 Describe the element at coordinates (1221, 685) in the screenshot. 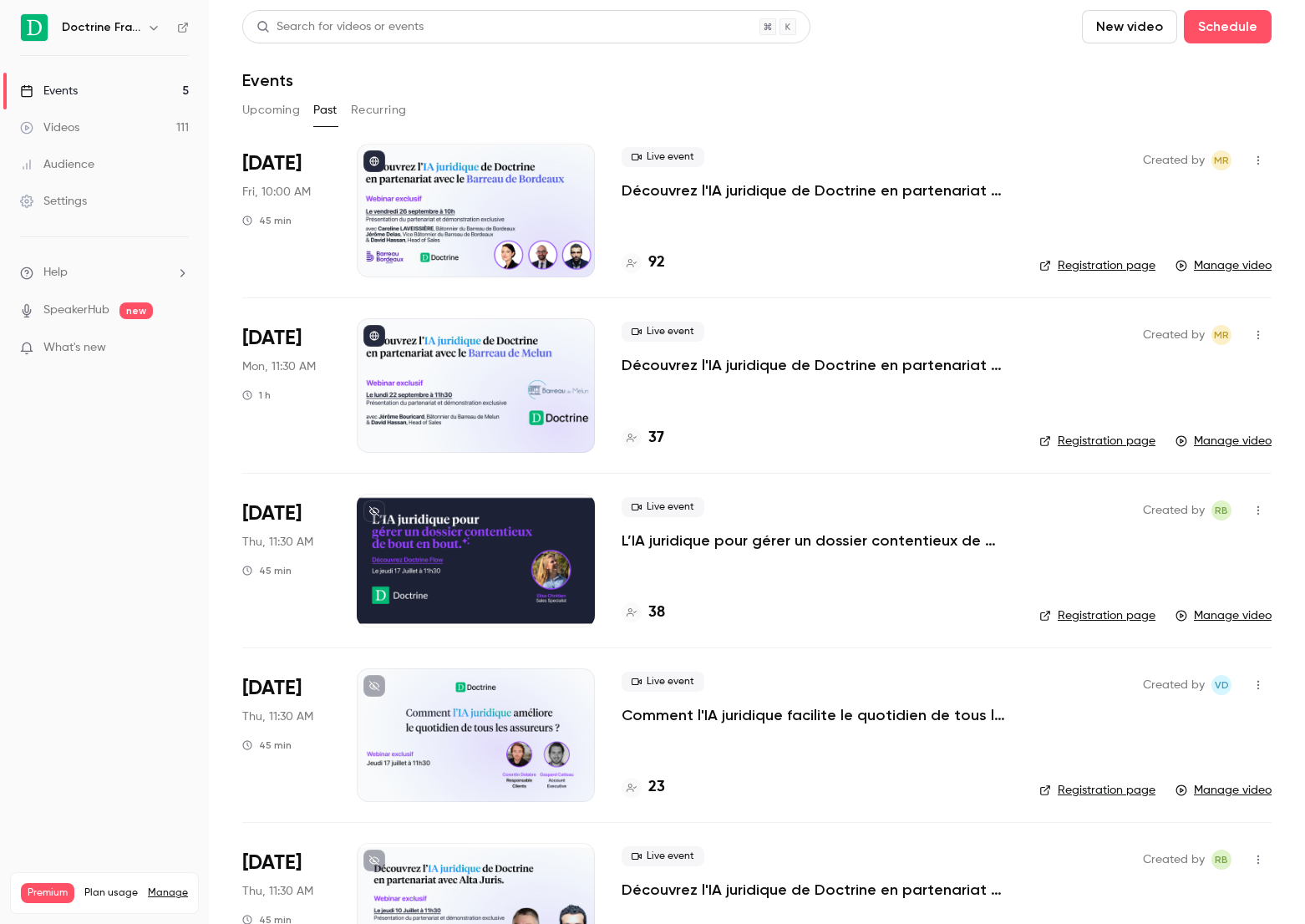

I see `span: VD` at that location.